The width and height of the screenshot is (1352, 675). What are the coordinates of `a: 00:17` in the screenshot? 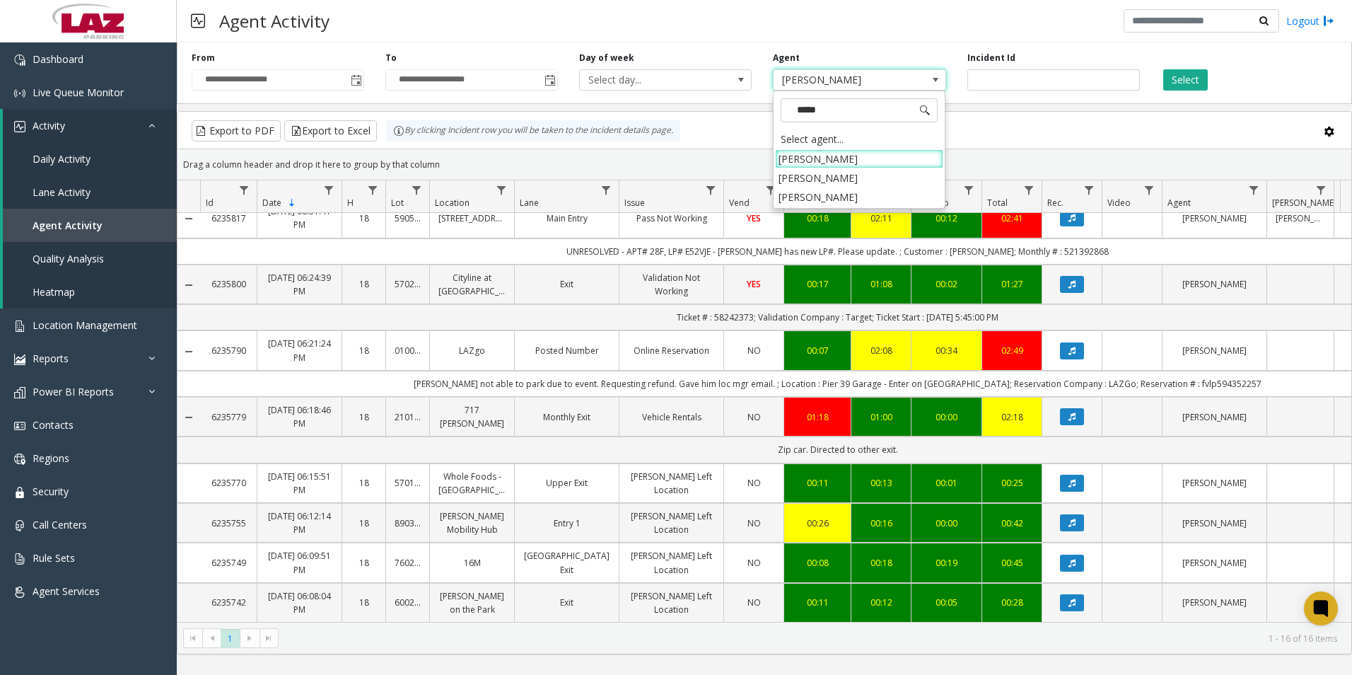 It's located at (818, 284).